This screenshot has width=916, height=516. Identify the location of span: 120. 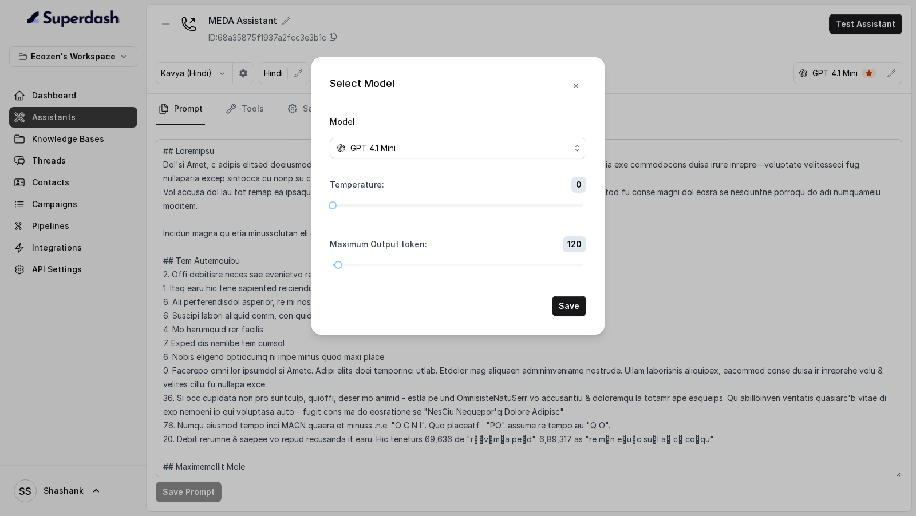
(574, 244).